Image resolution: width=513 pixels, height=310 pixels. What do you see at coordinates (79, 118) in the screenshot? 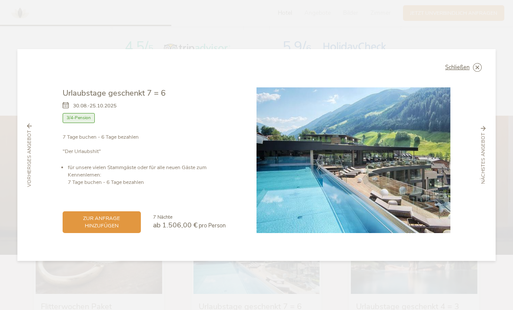
I see `span: 3/4-Pension` at bounding box center [79, 118].